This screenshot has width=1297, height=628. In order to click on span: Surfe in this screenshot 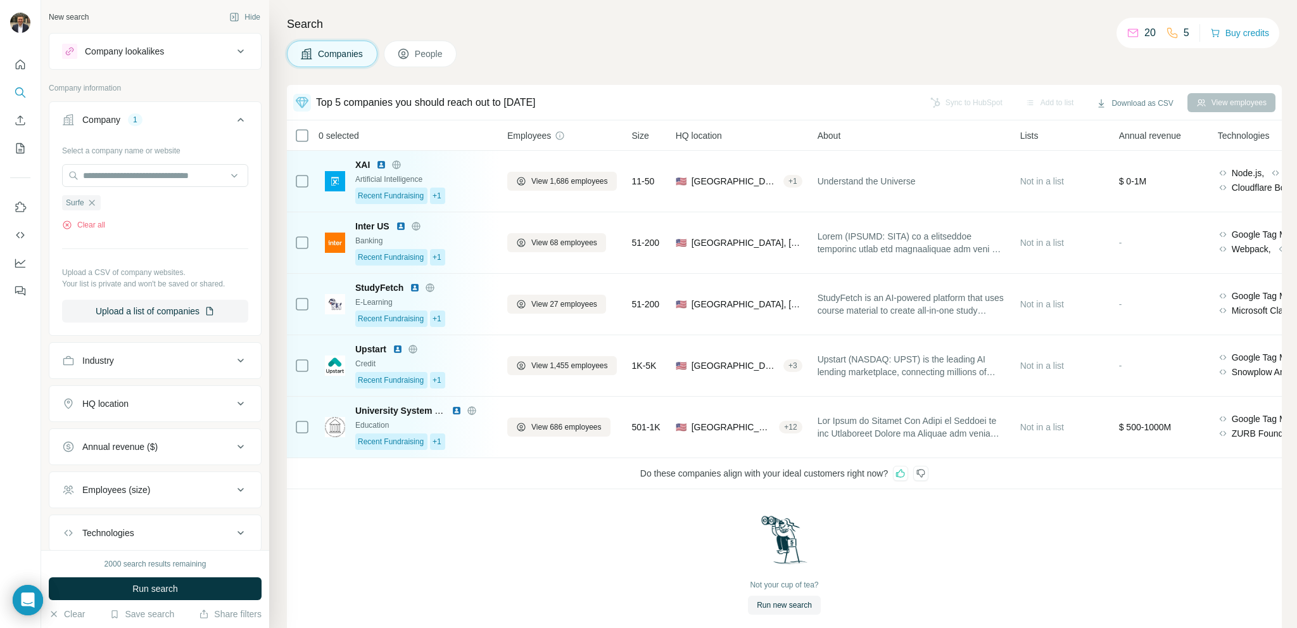, I will do `click(75, 203)`.